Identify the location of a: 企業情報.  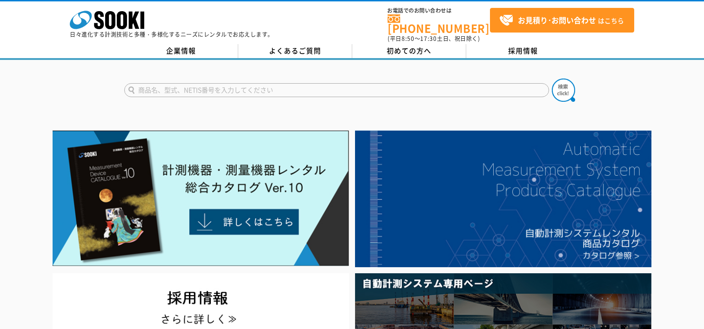
(181, 51).